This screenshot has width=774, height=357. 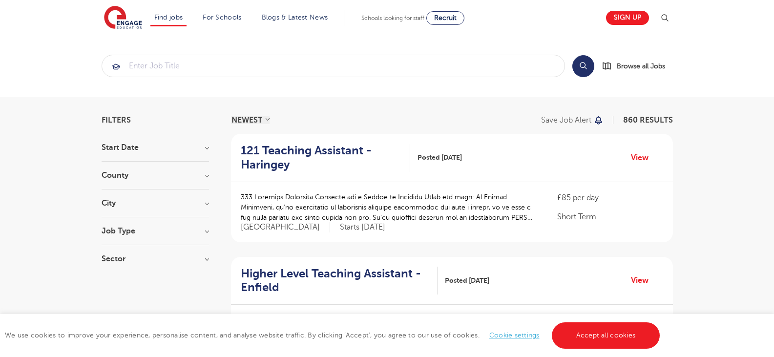 I want to click on a: Accept all cookies, so click(x=606, y=336).